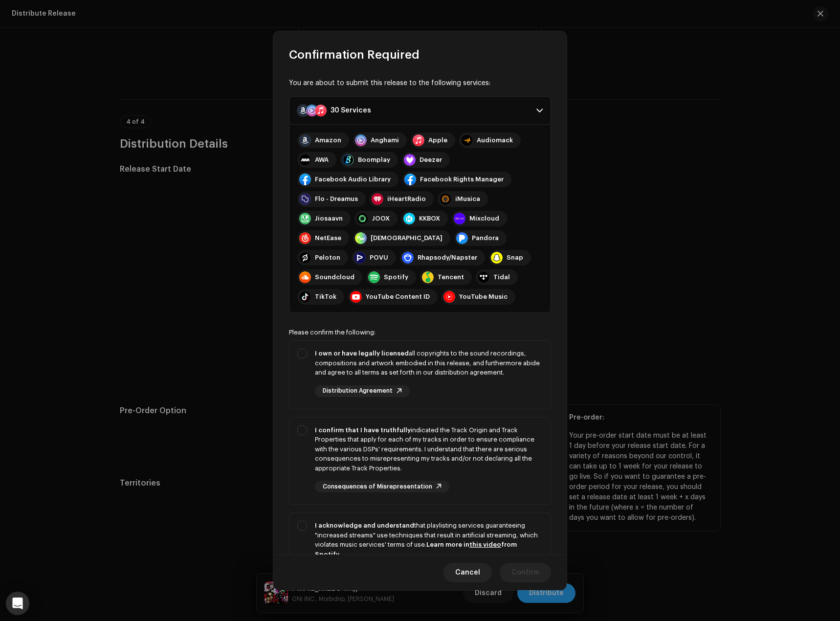 The width and height of the screenshot is (840, 621). What do you see at coordinates (420, 460) in the screenshot?
I see `p-togglebutton: I confirm that I have truthfullyindicated the Track Origin and Track Properties that apply for ea...` at bounding box center [420, 460].